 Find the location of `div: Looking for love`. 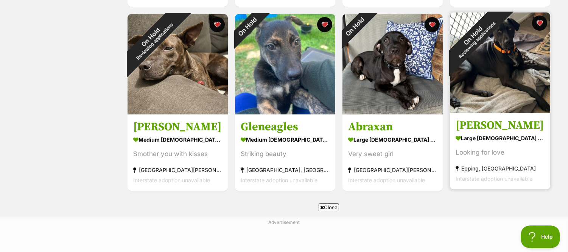

div: Looking for love is located at coordinates (500, 153).